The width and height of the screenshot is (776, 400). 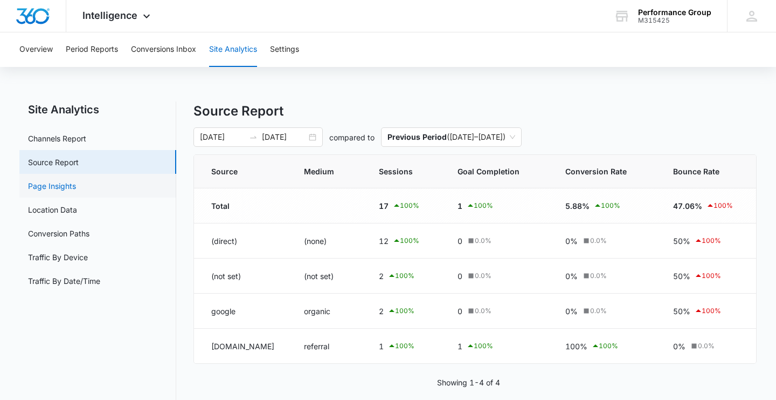 What do you see at coordinates (606, 205) in the screenshot?
I see `div: 5.88%` at bounding box center [606, 205].